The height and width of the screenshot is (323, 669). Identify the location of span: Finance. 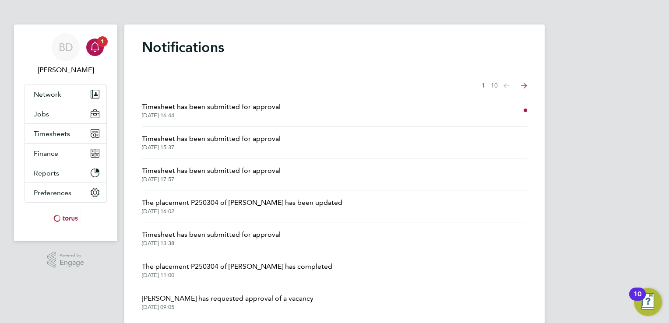
(46, 153).